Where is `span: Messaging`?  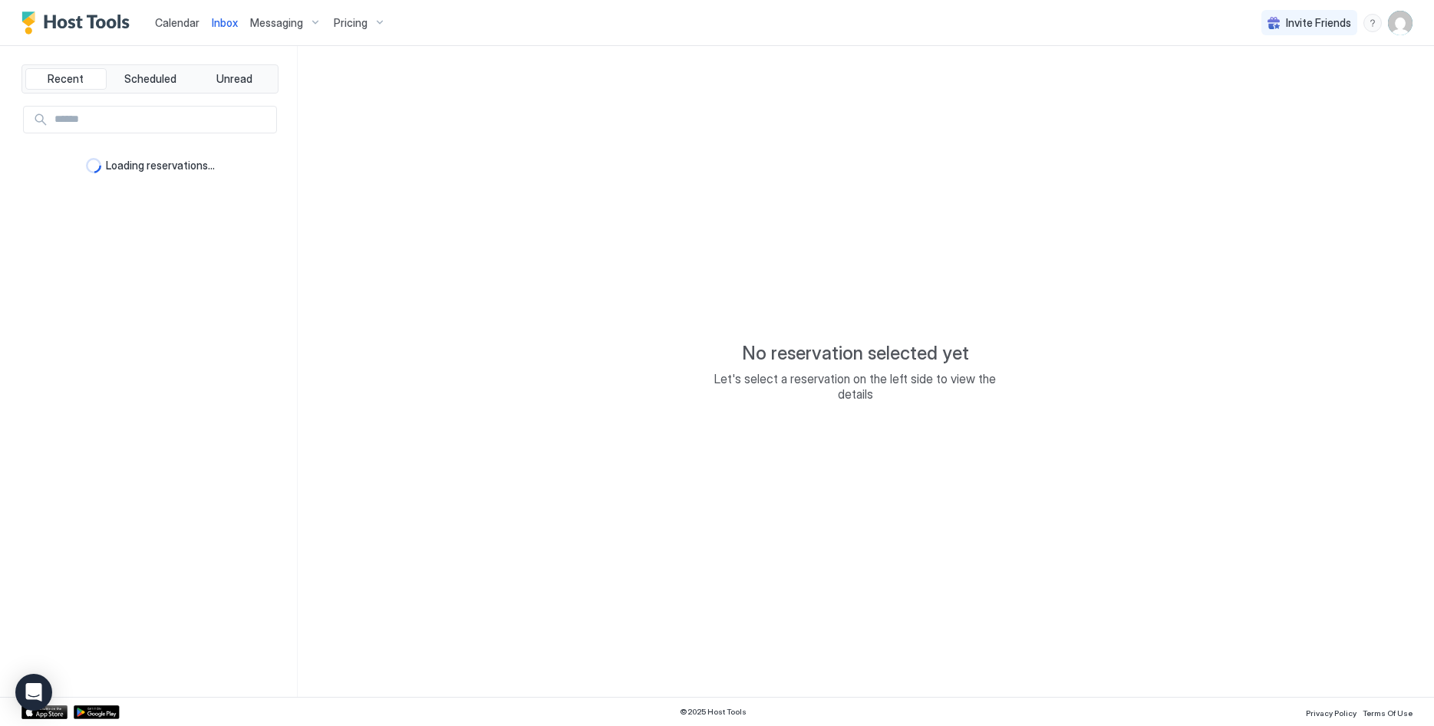 span: Messaging is located at coordinates (276, 23).